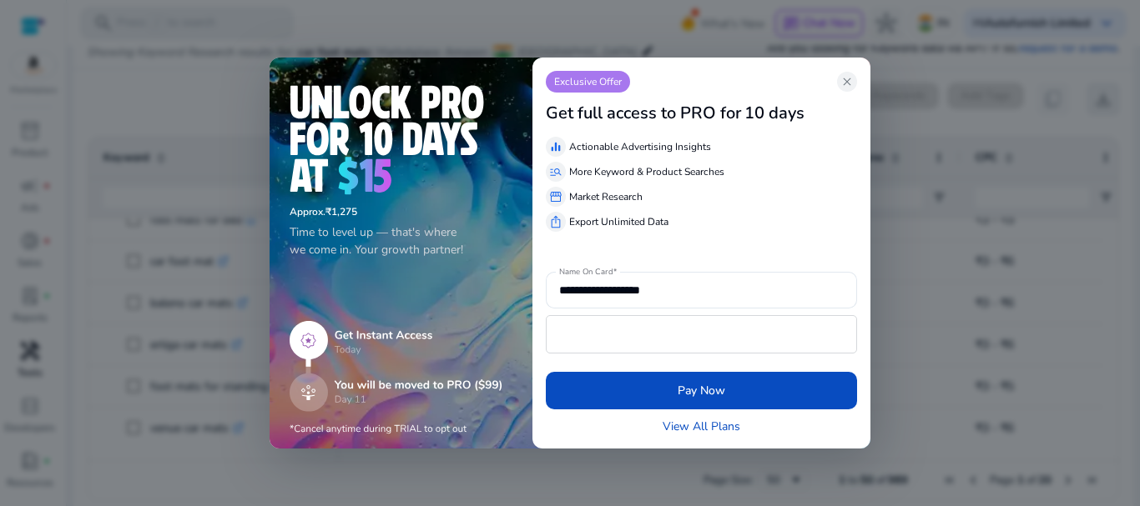 The image size is (1140, 506). Describe the element at coordinates (640, 147) in the screenshot. I see `p: Actionable Advertising Insights` at that location.